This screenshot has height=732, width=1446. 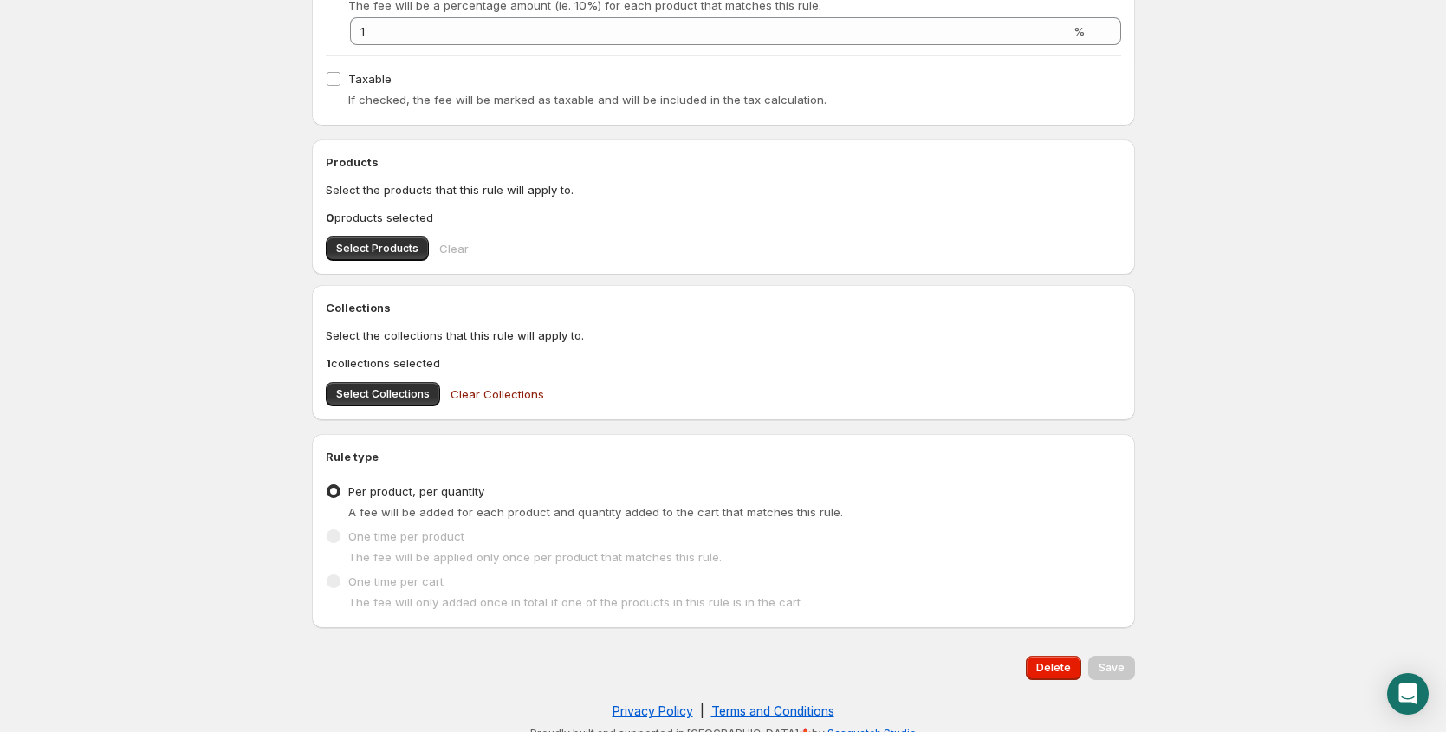 What do you see at coordinates (1053, 668) in the screenshot?
I see `button: Delete` at bounding box center [1053, 668].